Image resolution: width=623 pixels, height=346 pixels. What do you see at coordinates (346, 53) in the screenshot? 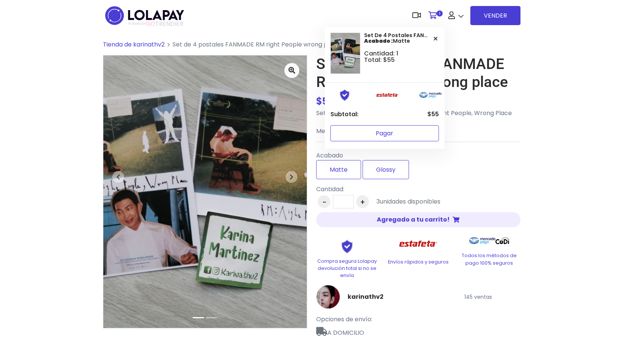
I see `img: small_1733934286185.jpeg` at bounding box center [346, 53].